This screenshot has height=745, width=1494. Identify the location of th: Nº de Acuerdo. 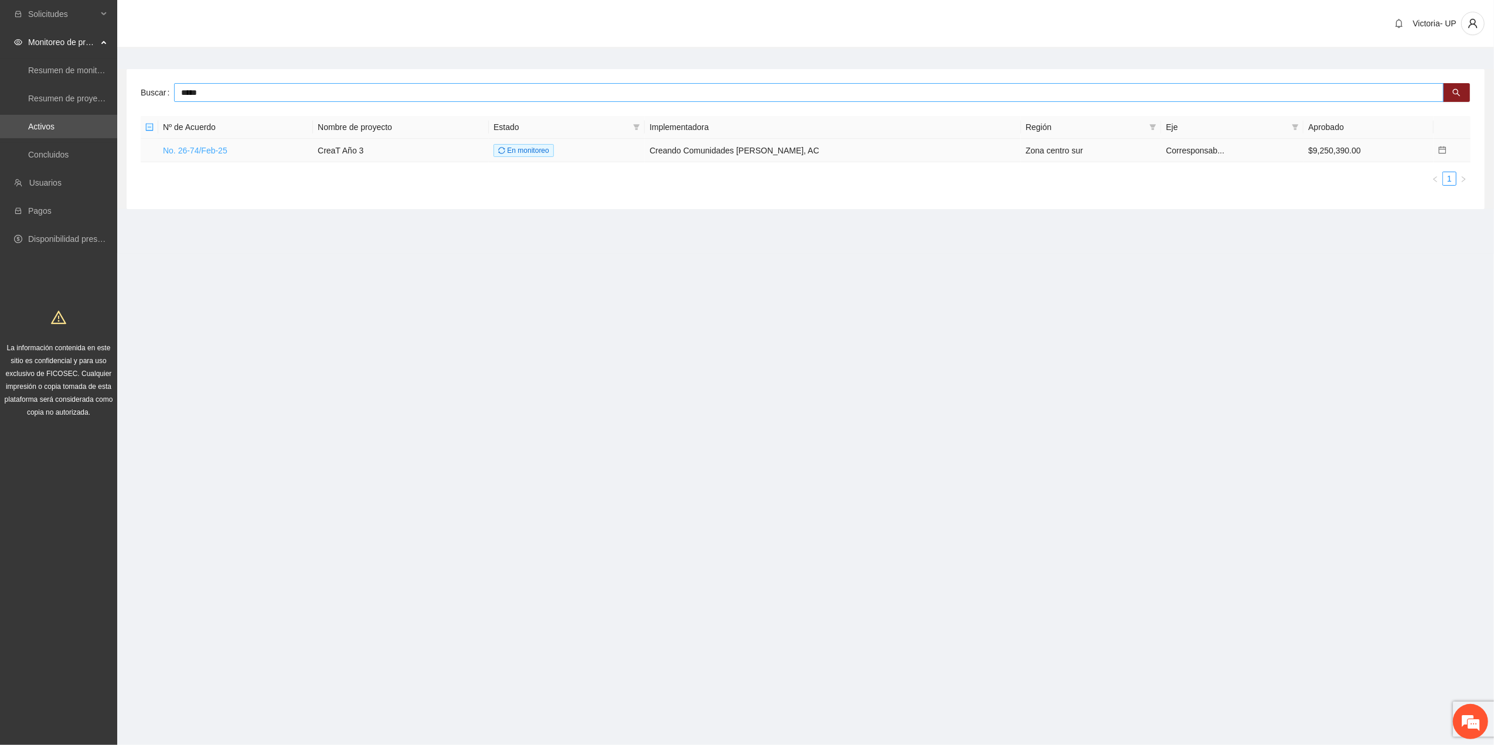
(236, 127).